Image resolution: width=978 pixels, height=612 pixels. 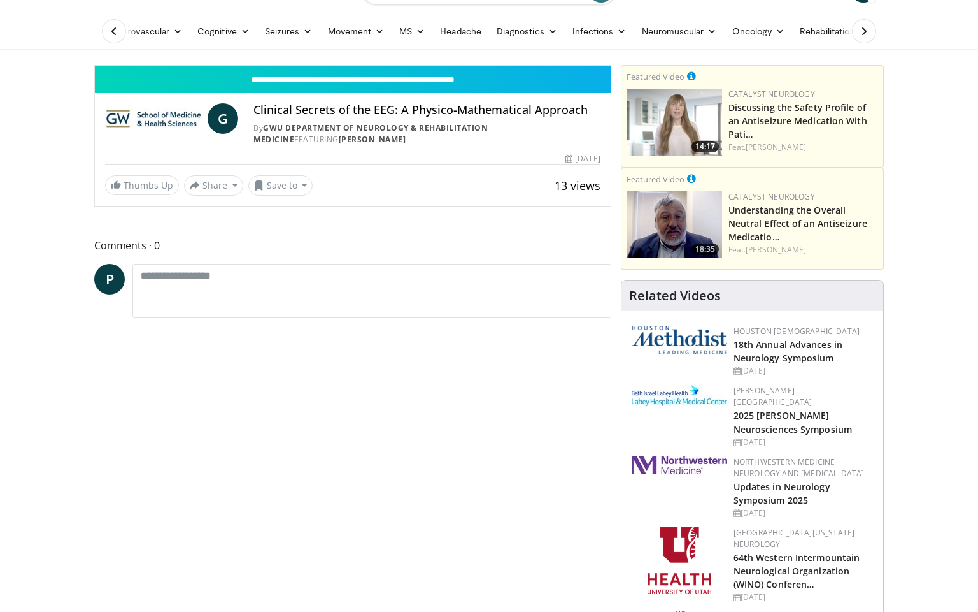 I want to click on a: Cognitive, so click(x=224, y=31).